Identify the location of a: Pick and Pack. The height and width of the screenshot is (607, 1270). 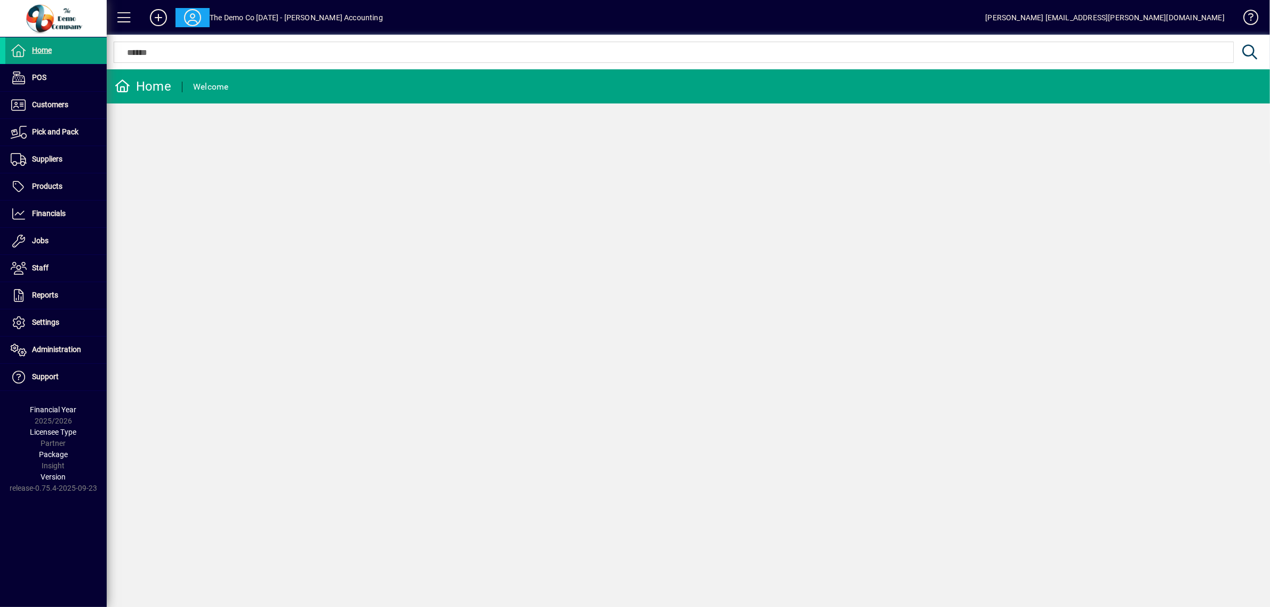
(56, 132).